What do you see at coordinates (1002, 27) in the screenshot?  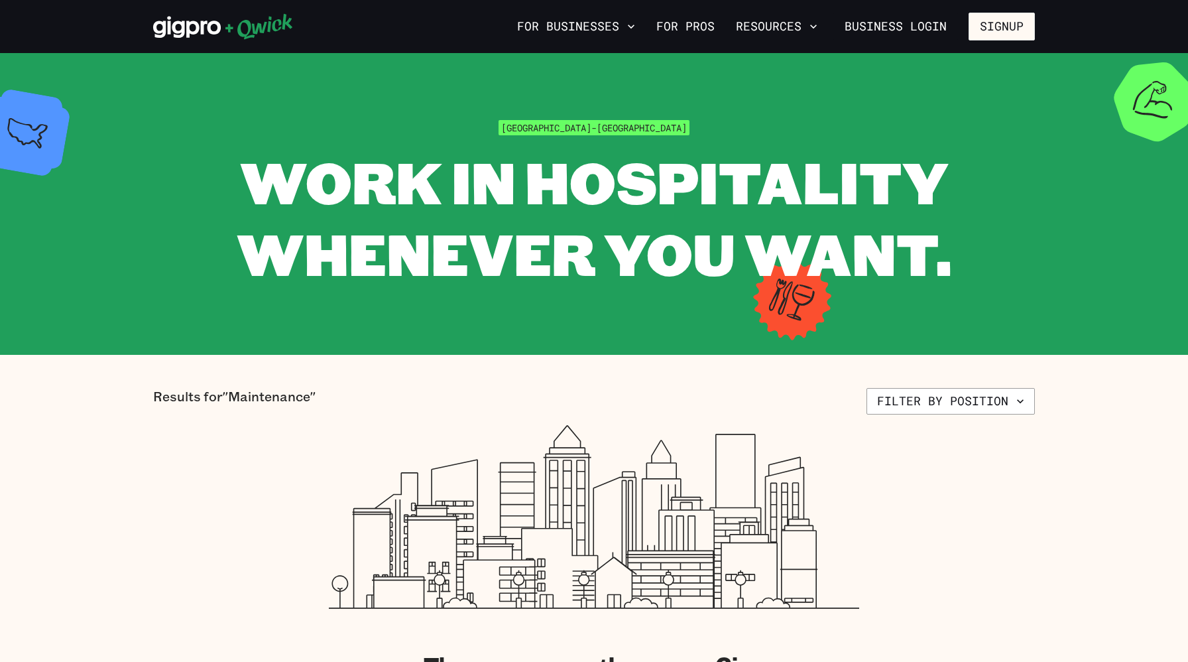 I see `button: Signup` at bounding box center [1002, 27].